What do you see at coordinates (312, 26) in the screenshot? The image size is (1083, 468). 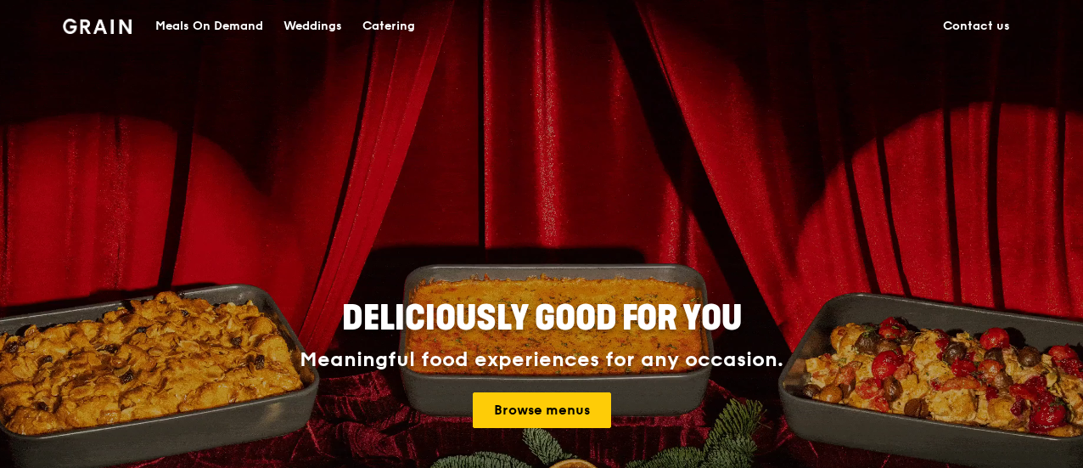 I see `div: Weddings` at bounding box center [312, 26].